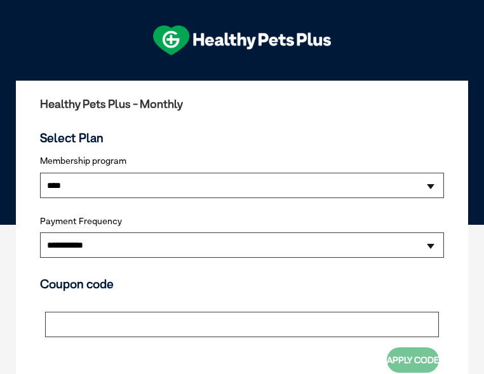 The width and height of the screenshot is (484, 374). I want to click on button: Apply Code, so click(413, 360).